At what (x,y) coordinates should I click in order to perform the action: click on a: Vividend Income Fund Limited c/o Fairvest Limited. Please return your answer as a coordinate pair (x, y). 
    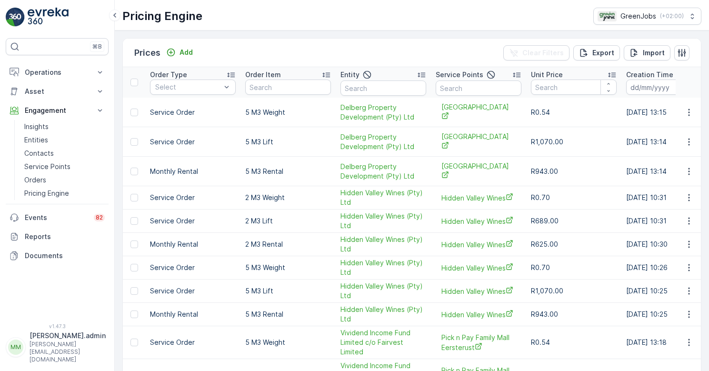
    Looking at the image, I should click on (383, 342).